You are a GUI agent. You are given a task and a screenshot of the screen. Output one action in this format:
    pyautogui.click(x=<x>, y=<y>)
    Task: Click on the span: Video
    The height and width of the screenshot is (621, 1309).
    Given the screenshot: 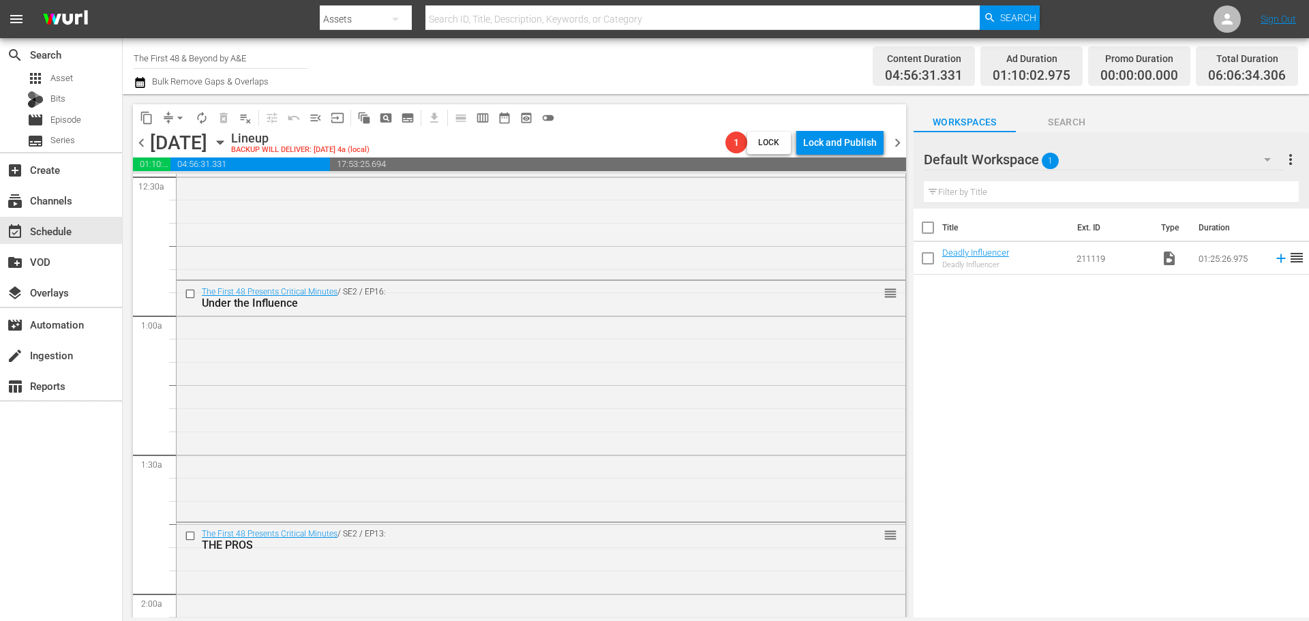 What is the action you would take?
    pyautogui.click(x=1169, y=258)
    